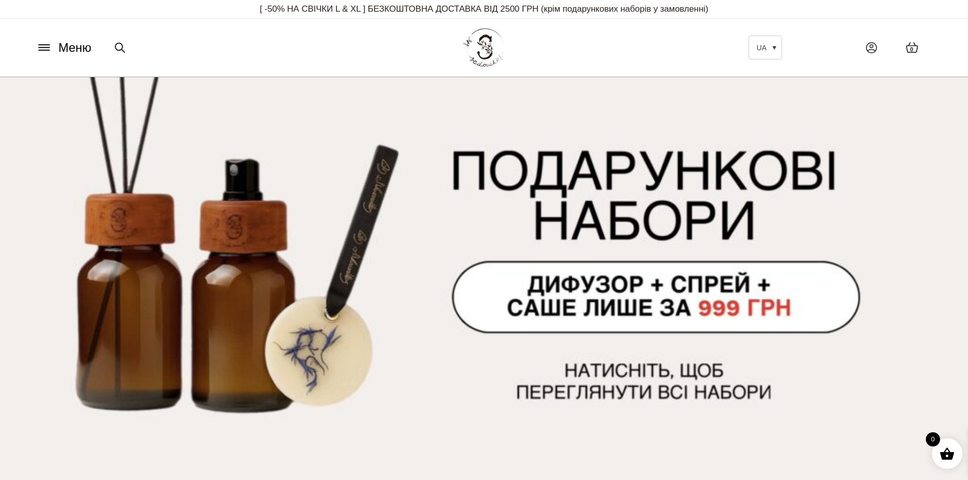 The image size is (968, 480). Describe the element at coordinates (75, 48) in the screenshot. I see `span: Меню` at that location.